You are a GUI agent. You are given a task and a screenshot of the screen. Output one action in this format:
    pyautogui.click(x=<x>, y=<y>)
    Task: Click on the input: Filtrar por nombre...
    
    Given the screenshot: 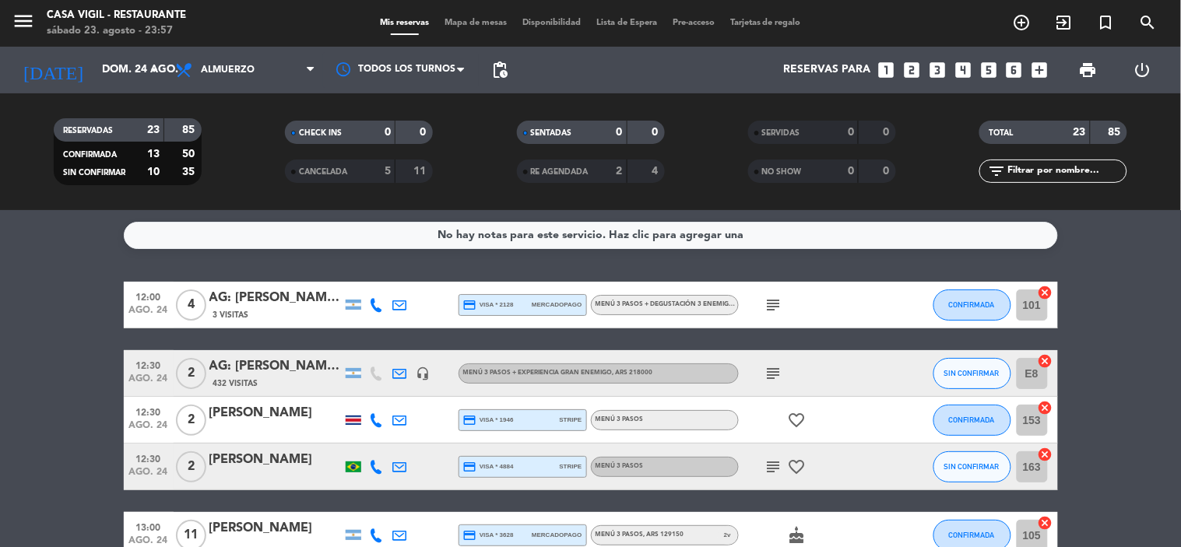 What is the action you would take?
    pyautogui.click(x=1066, y=171)
    